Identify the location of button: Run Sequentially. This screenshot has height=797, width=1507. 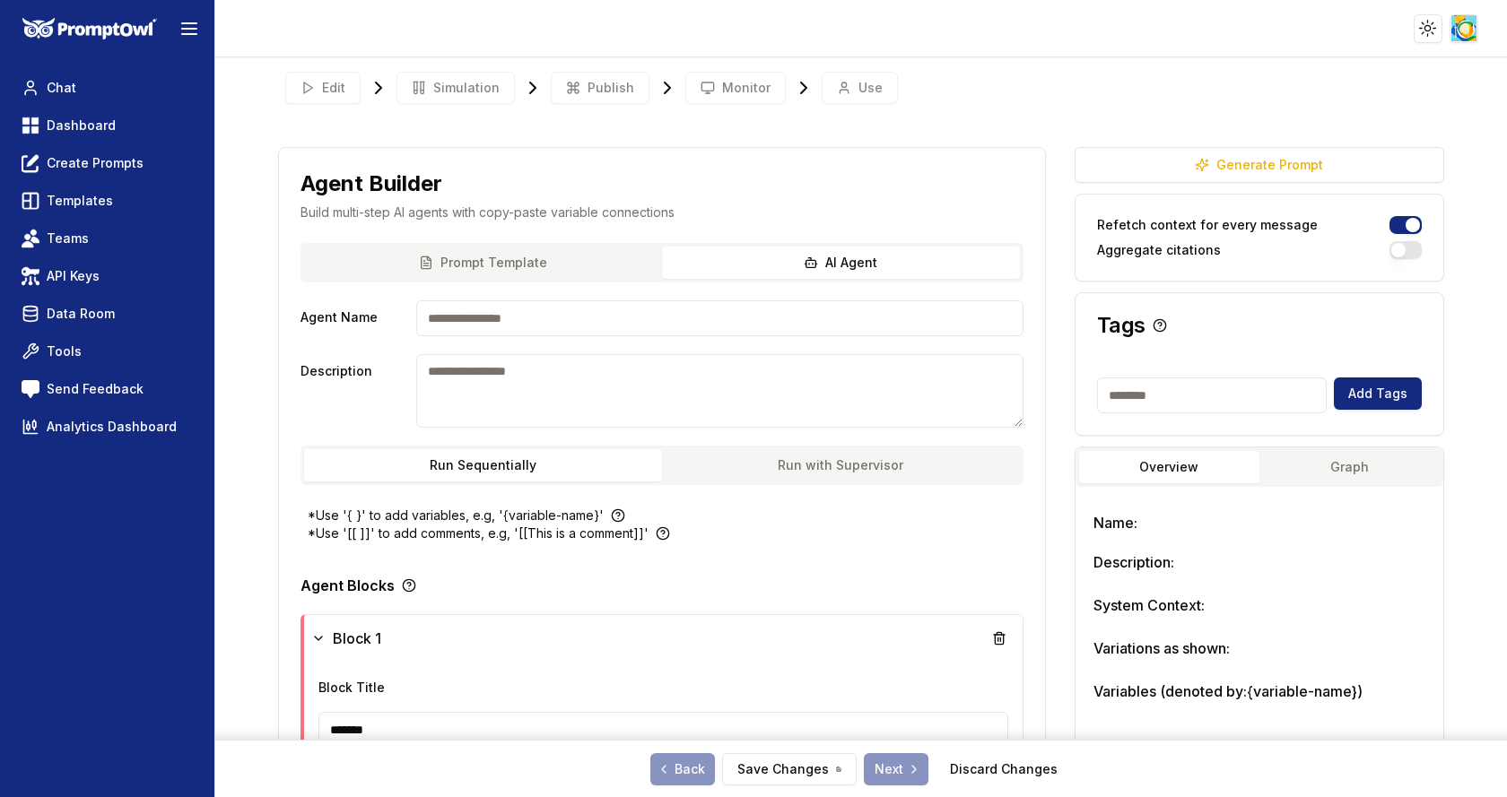
(483, 466).